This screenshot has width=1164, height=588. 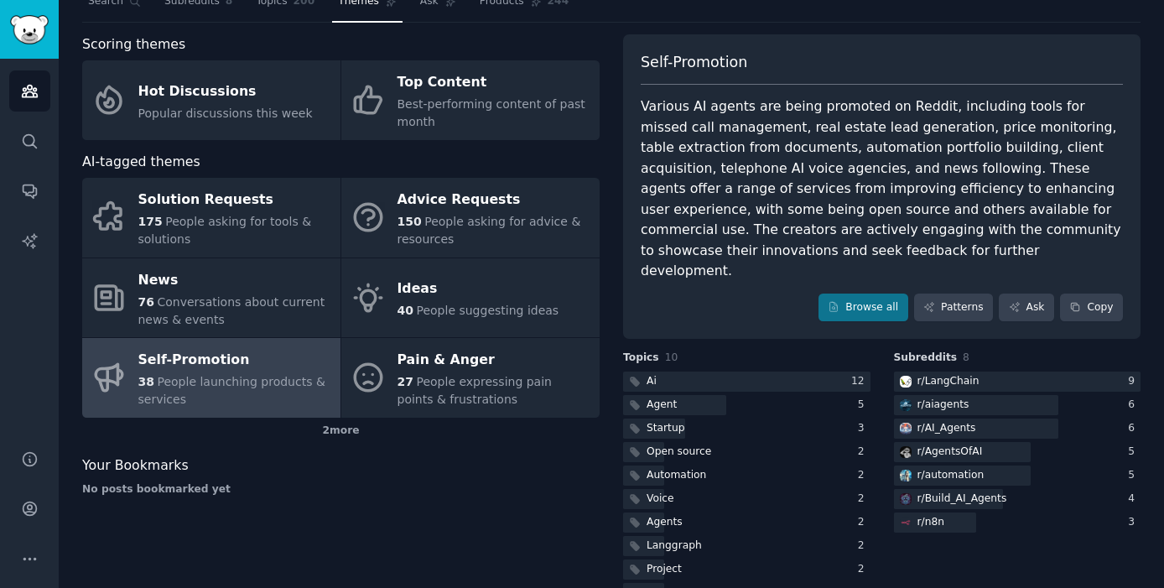 I want to click on div: Advice Requests, so click(x=494, y=200).